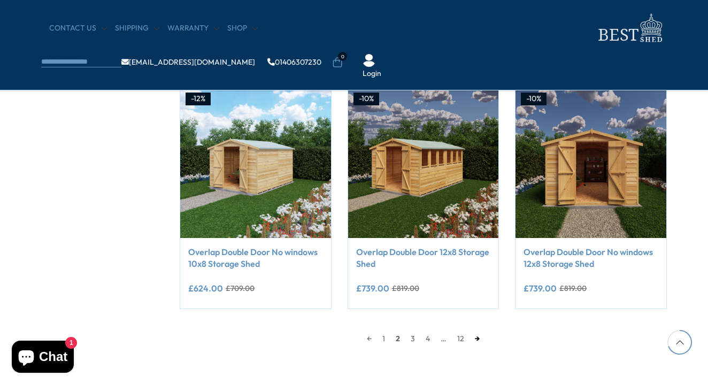 The height and width of the screenshot is (384, 708). Describe the element at coordinates (383, 338) in the screenshot. I see `a: 1` at that location.